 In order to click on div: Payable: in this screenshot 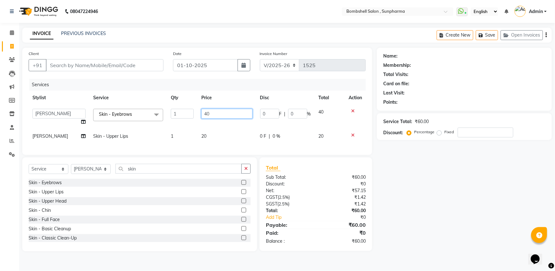, I will do `click(288, 225)`.